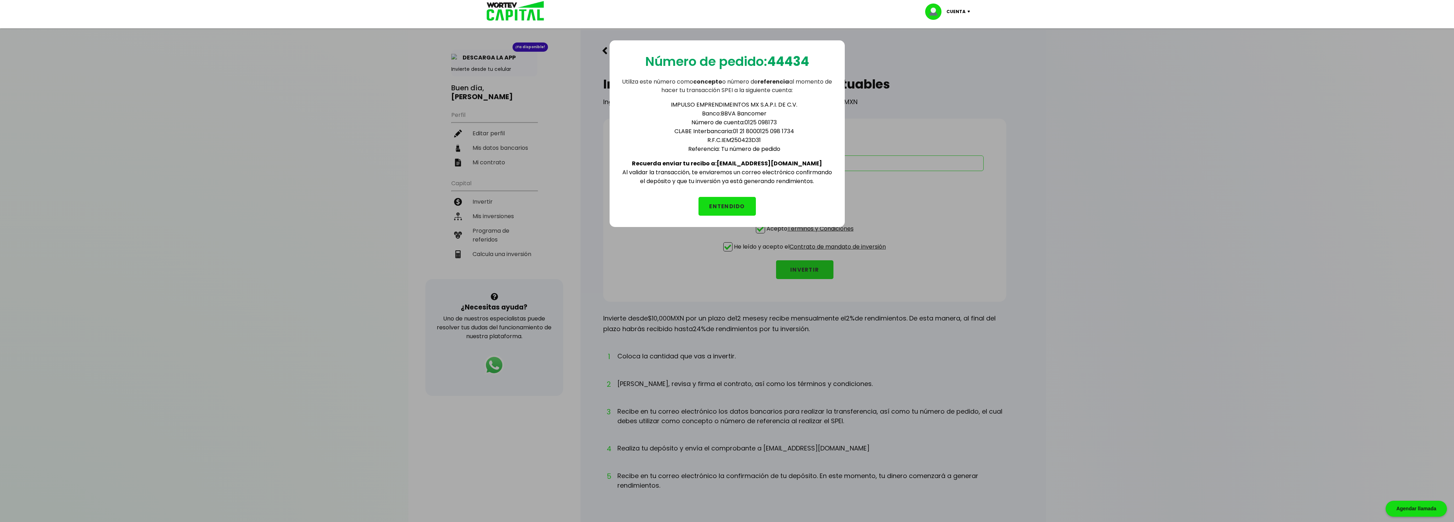 The image size is (1454, 522). I want to click on b: concepto, so click(708, 81).